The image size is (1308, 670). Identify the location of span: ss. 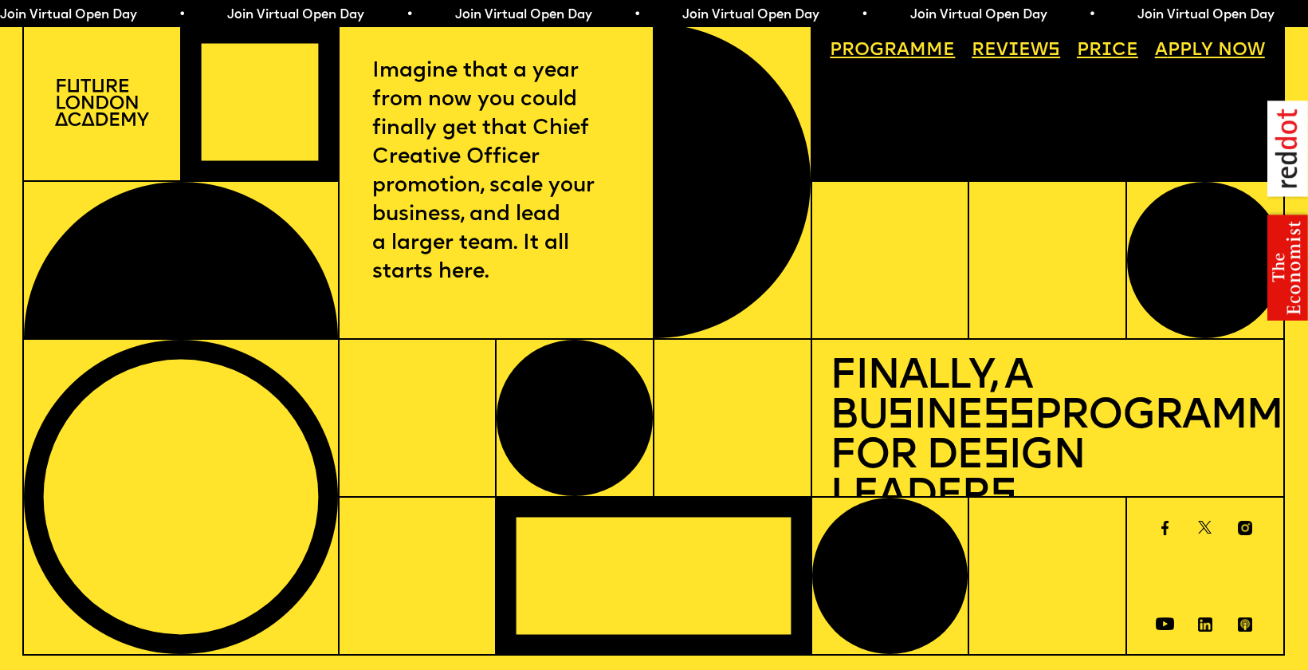
(1008, 417).